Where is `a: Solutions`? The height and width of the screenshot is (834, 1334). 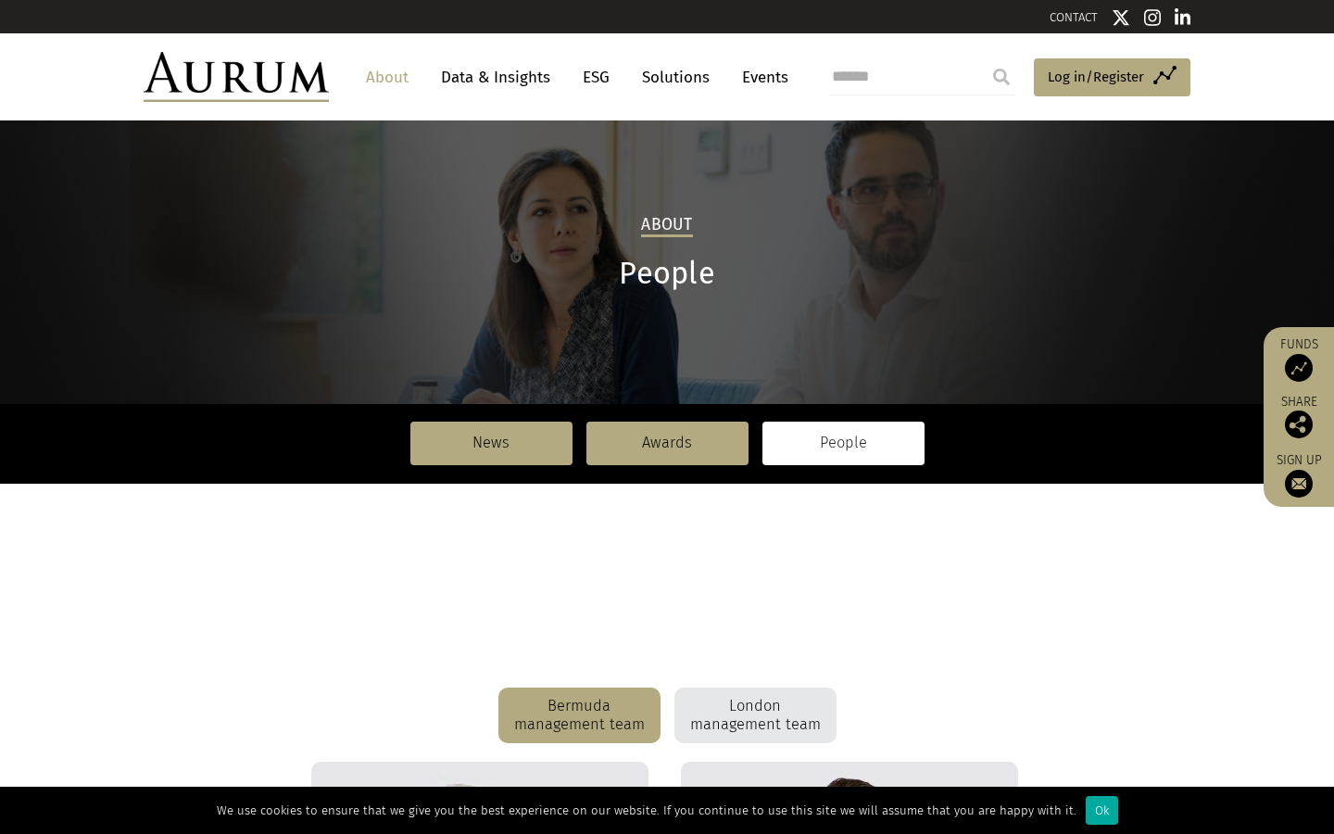
a: Solutions is located at coordinates (675, 77).